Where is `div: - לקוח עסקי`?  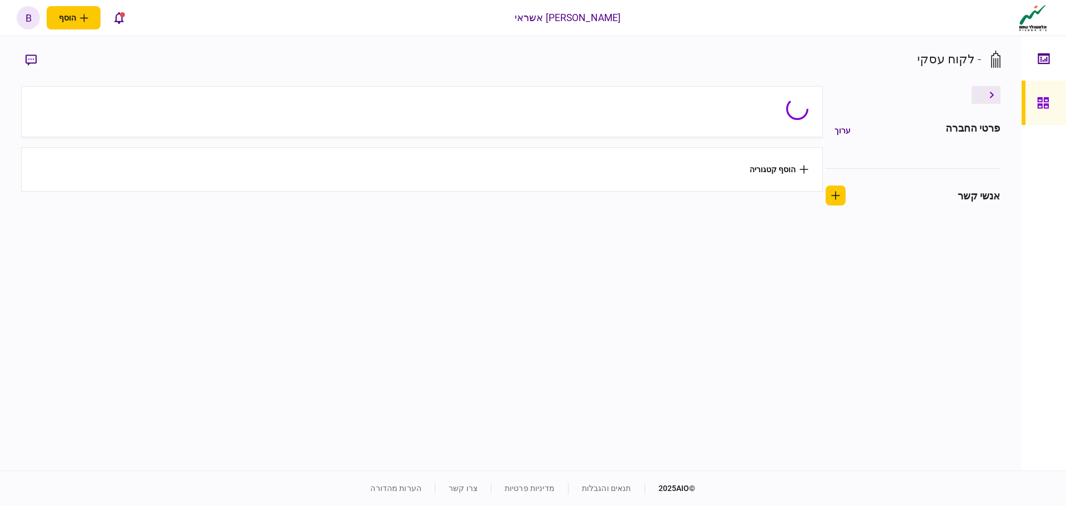
div: - לקוח עסקי is located at coordinates (949, 59).